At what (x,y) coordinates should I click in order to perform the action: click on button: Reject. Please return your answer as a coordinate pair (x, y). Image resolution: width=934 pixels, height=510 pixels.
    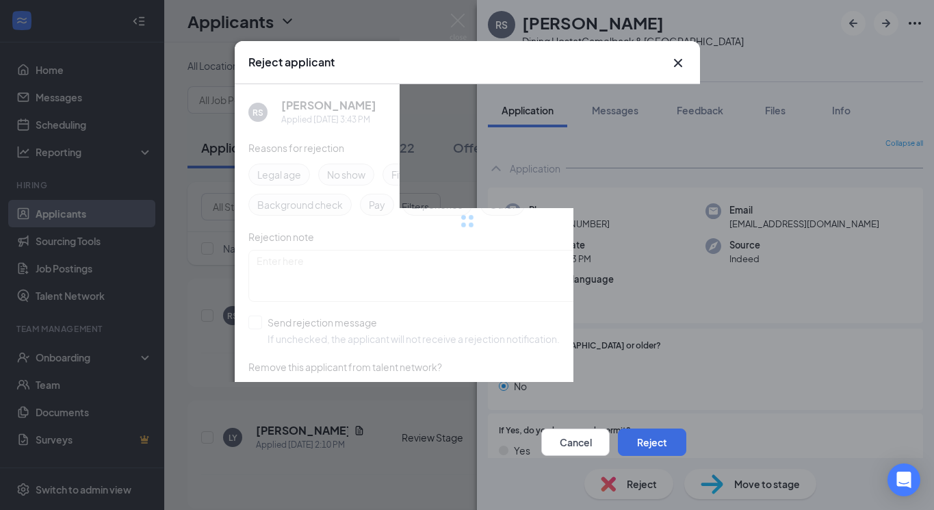
    Looking at the image, I should click on (652, 441).